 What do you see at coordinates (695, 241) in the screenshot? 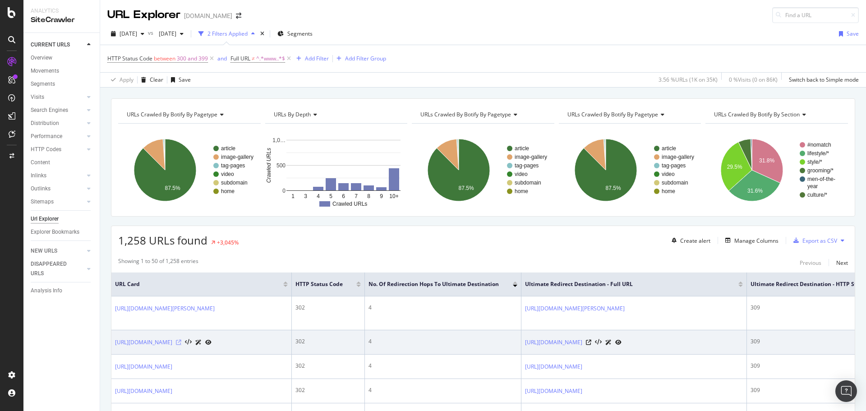
I see `div: Create alert` at bounding box center [695, 241].